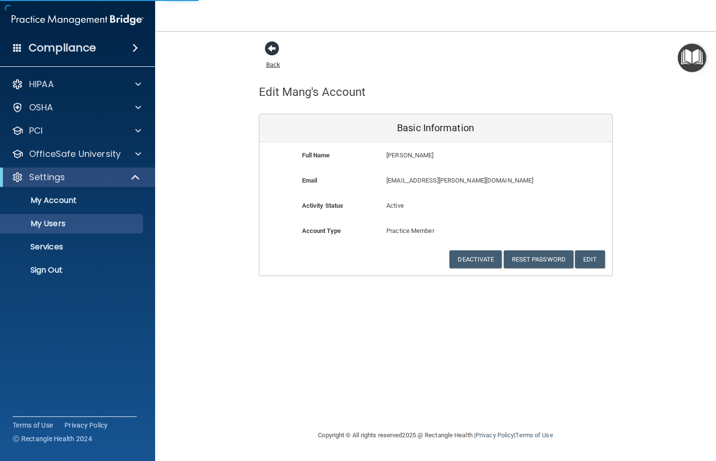 This screenshot has height=461, width=716. Describe the element at coordinates (436, 436) in the screenshot. I see `div: Copyright © All rights reserved 2025 @ Rectangle Health | |` at that location.